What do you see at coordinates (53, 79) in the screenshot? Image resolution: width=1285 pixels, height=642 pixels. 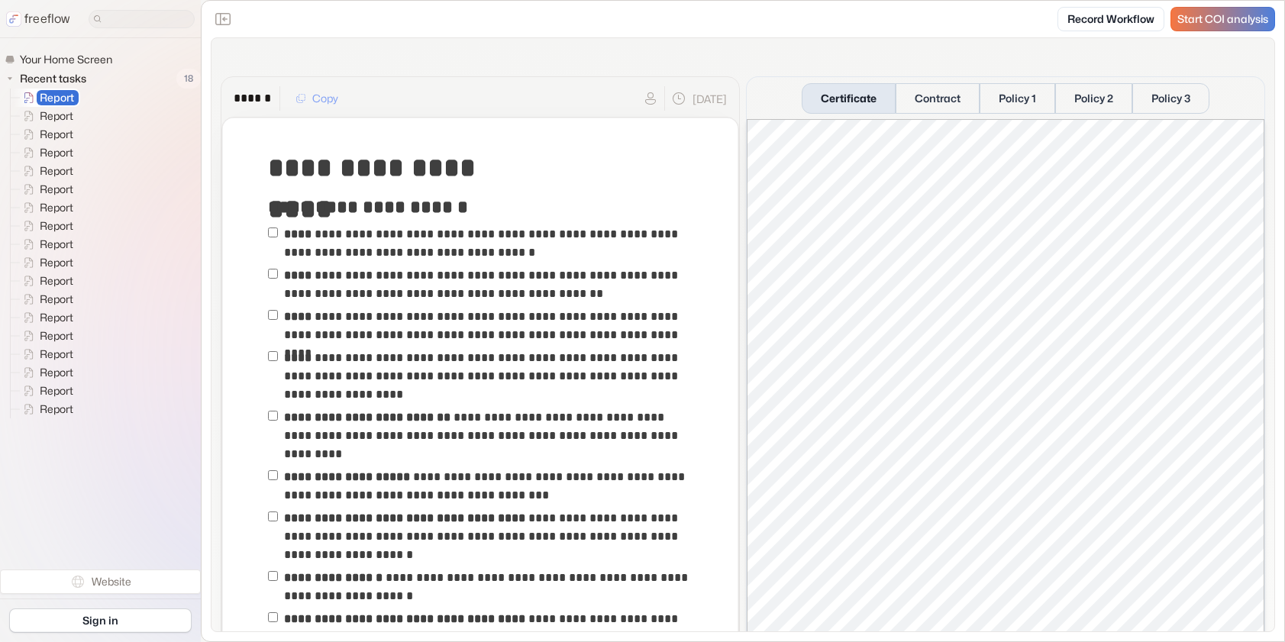 I see `span: Recent tasks` at bounding box center [53, 79].